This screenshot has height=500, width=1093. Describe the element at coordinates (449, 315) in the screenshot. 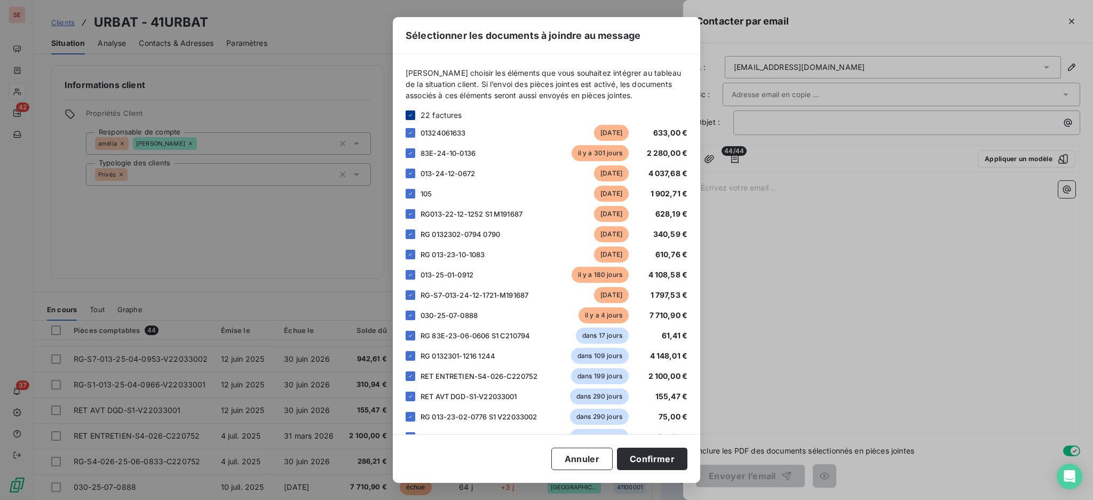

I see `span: 030-25-07-0888` at that location.